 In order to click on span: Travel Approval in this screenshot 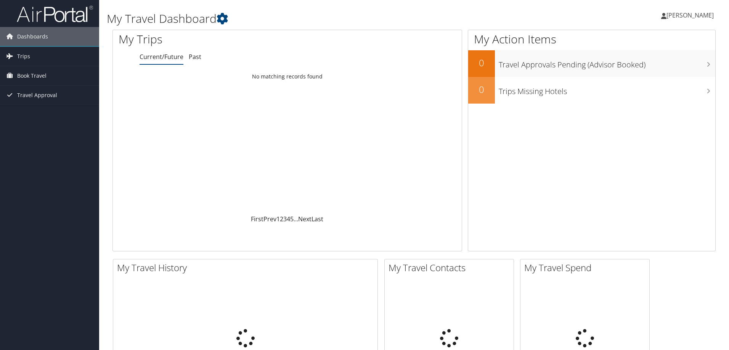, I will do `click(37, 95)`.